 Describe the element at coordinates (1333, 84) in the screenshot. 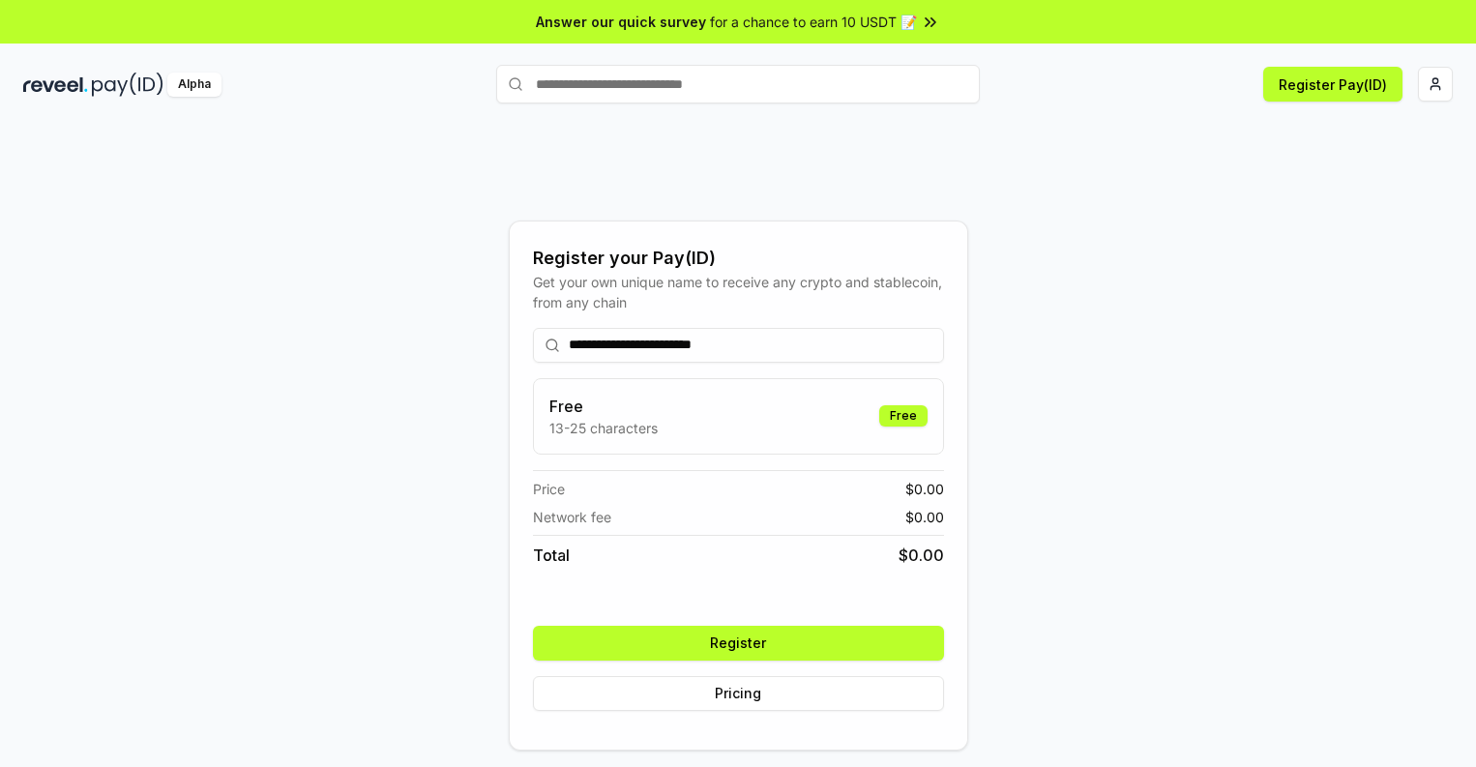

I see `button: Register Pay(ID)` at that location.